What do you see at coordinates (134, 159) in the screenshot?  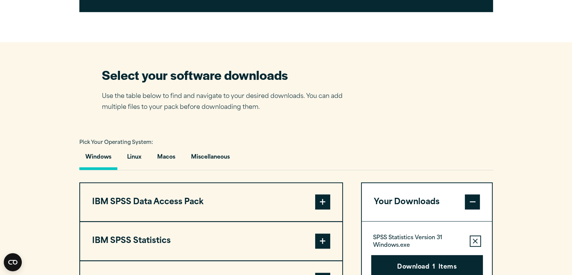 I see `button: Linux` at bounding box center [134, 159].